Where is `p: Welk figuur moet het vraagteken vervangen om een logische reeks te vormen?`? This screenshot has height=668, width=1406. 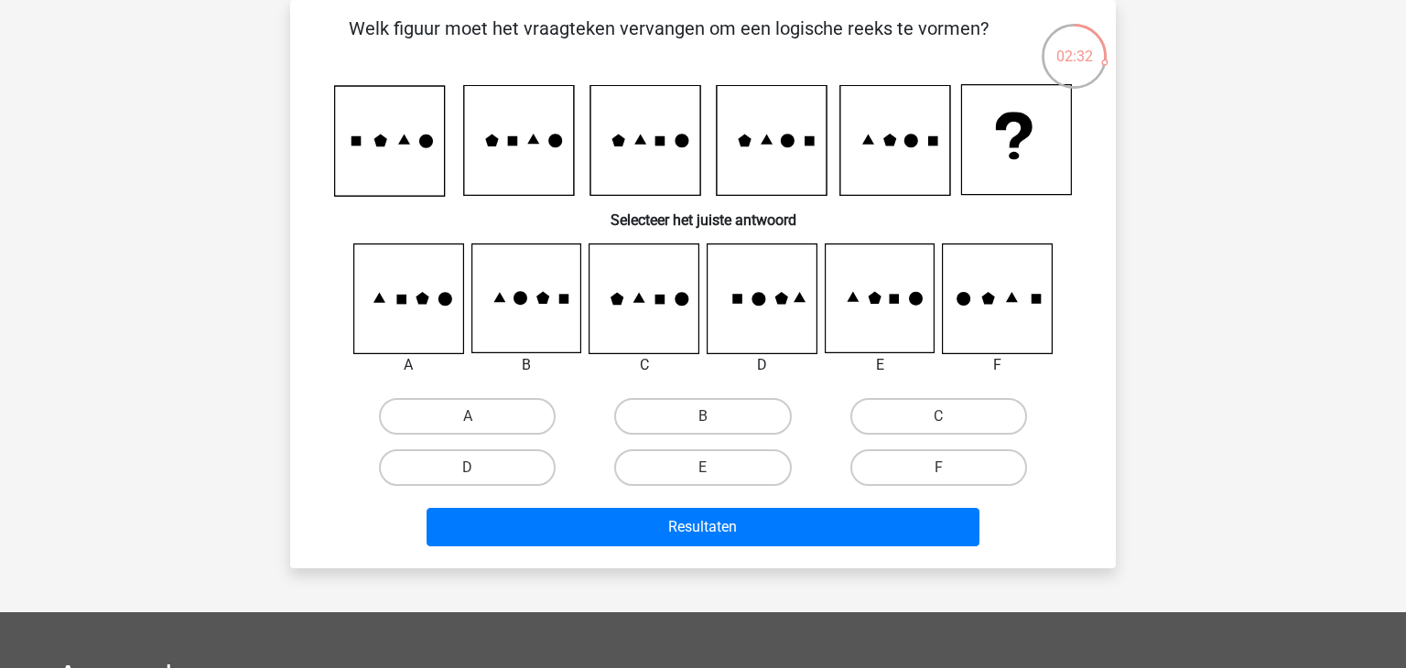
p: Welk figuur moet het vraagteken vervangen om een logische reeks te vormen? is located at coordinates (668, 42).